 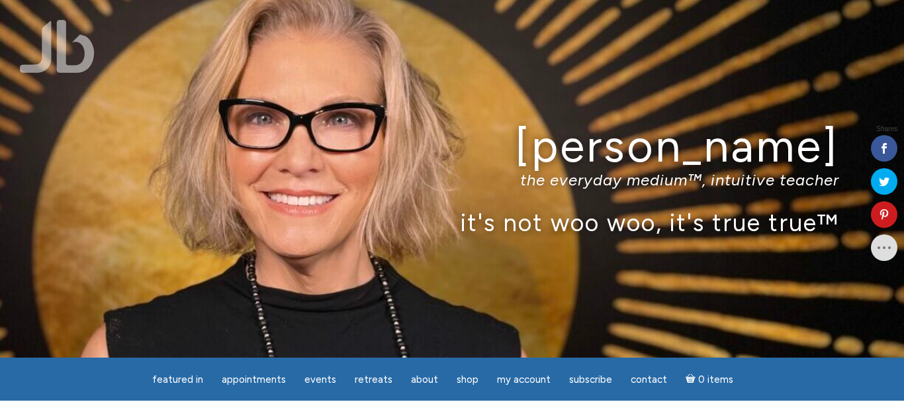 I want to click on span: Events, so click(x=320, y=379).